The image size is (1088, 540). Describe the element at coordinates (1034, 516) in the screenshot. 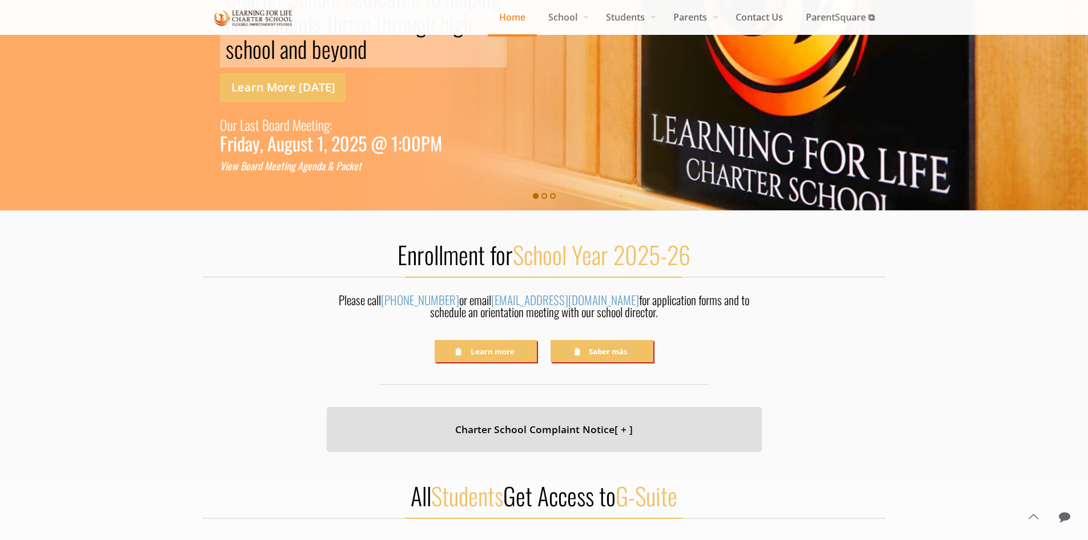

I see `a: Back to top icon` at that location.